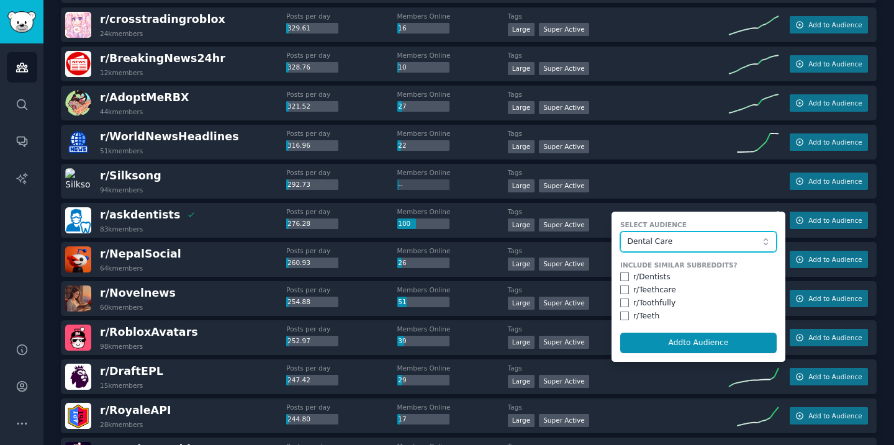 This screenshot has height=445, width=894. What do you see at coordinates (138, 293) in the screenshot?
I see `span: r/ Novelnews` at bounding box center [138, 293].